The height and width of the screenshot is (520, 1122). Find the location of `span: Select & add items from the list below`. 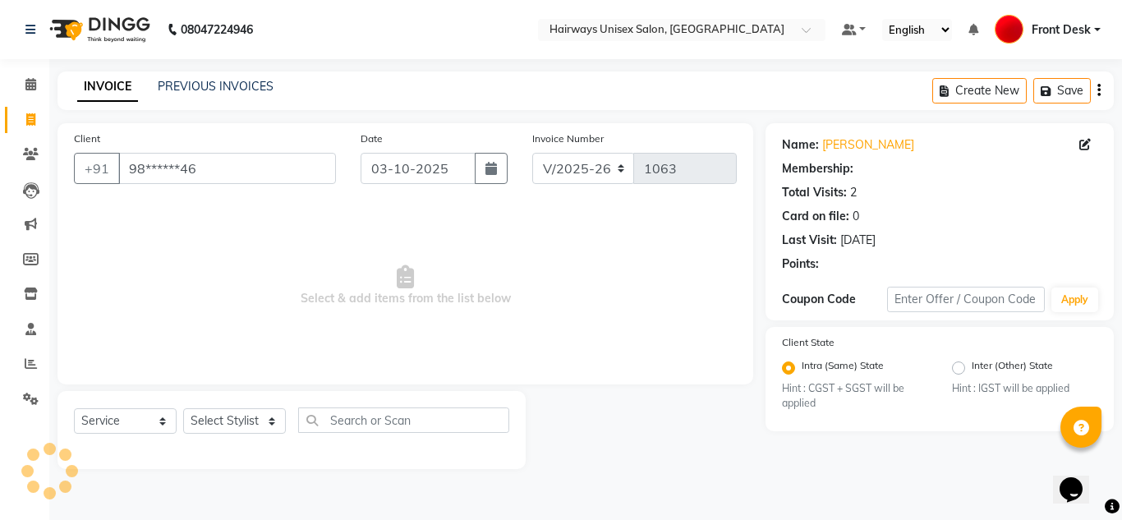

span: Select & add items from the list below is located at coordinates (405, 286).